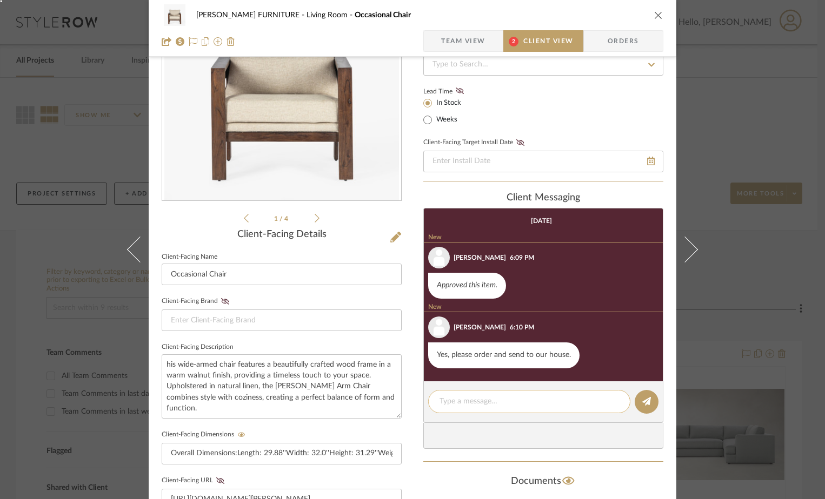 This screenshot has width=825, height=499. Describe the element at coordinates (281, 454) in the screenshot. I see `input: Enter item dimensions` at that location.